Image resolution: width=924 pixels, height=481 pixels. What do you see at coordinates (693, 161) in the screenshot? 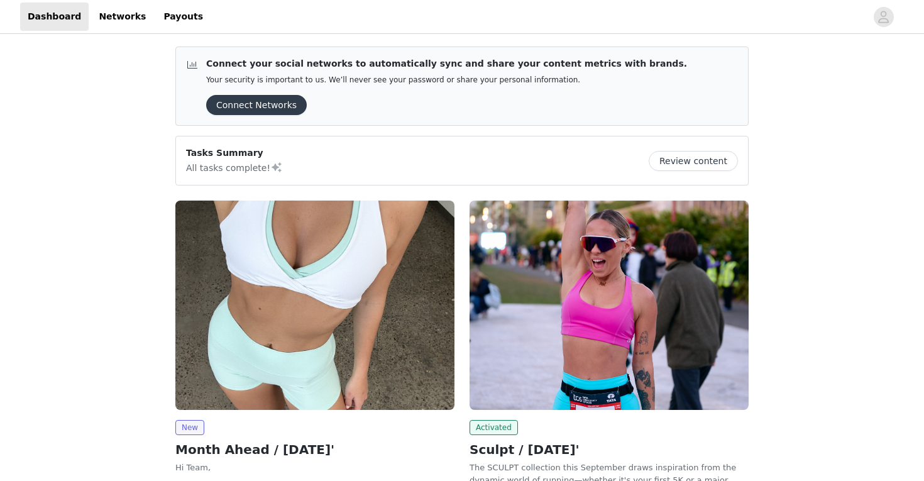
I see `button: Review content` at bounding box center [693, 161].